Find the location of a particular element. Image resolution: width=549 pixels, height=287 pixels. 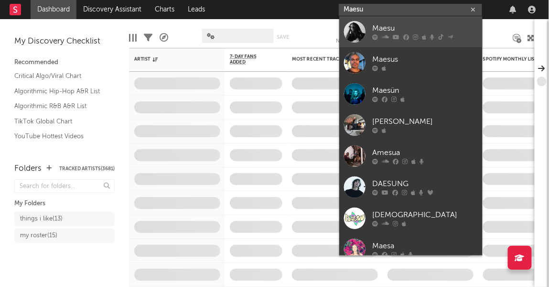

div: Amesua is located at coordinates (425, 153).